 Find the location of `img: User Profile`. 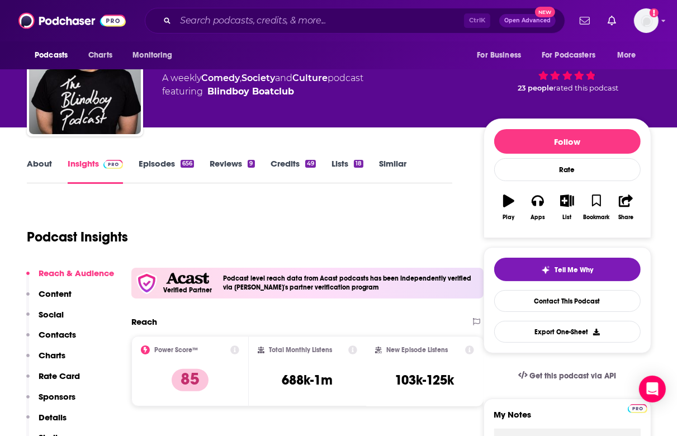

img: User Profile is located at coordinates (646, 21).